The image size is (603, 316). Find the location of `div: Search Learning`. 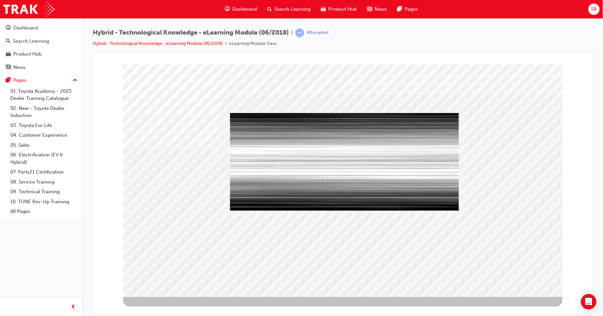

div: Search Learning is located at coordinates (31, 41).